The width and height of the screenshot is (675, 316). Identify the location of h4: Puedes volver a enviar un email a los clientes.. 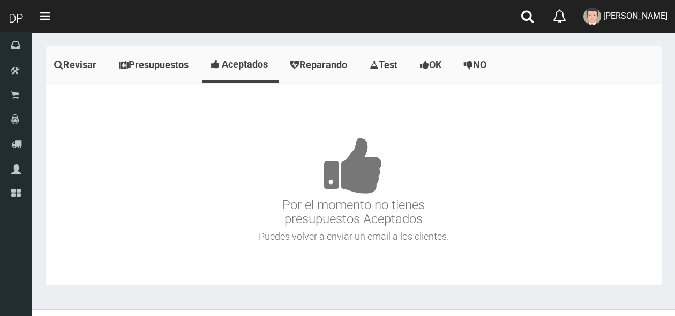
(354, 236).